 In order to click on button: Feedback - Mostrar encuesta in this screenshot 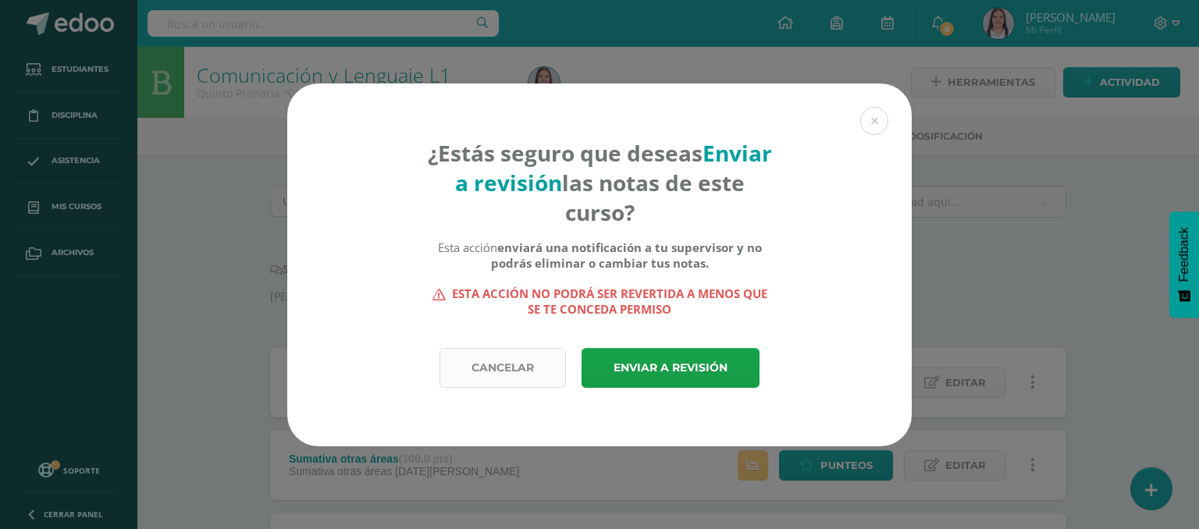, I will do `click(1185, 265)`.